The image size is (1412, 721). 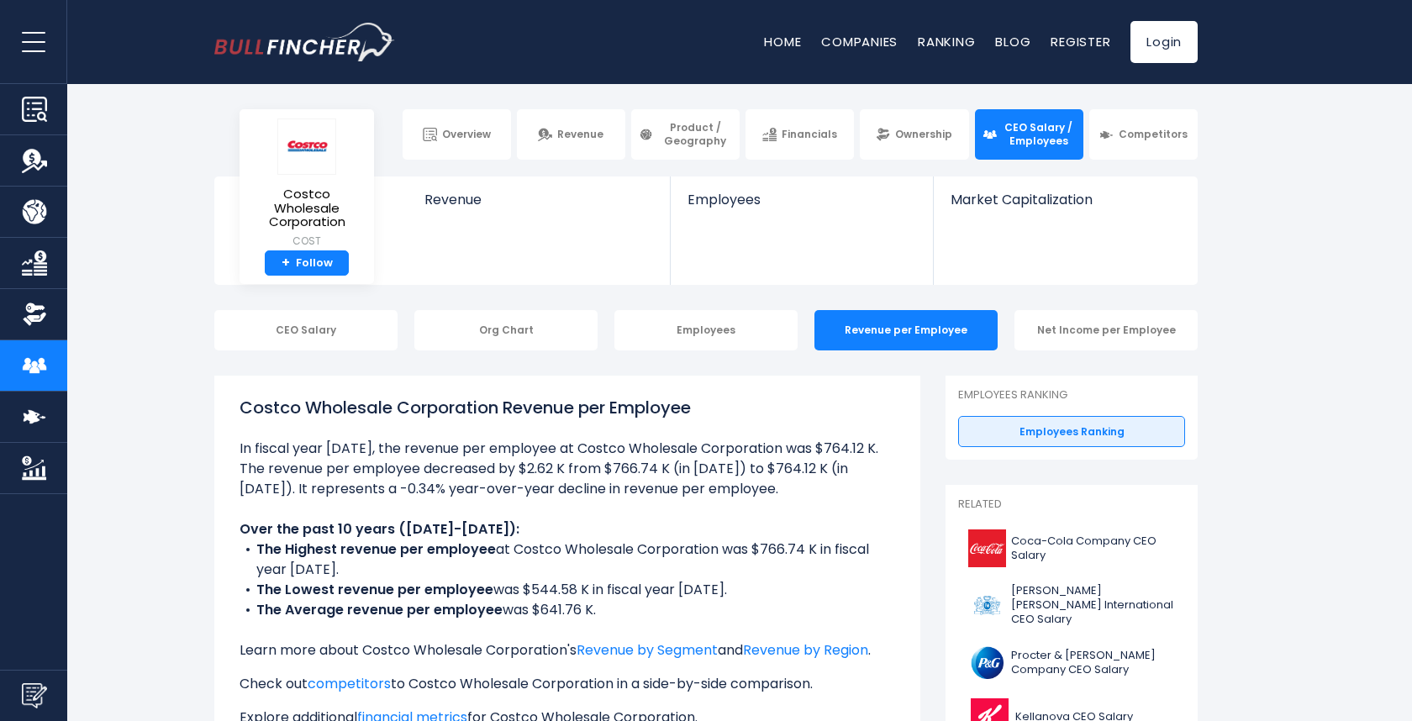 I want to click on div: CEO Salary, so click(x=306, y=330).